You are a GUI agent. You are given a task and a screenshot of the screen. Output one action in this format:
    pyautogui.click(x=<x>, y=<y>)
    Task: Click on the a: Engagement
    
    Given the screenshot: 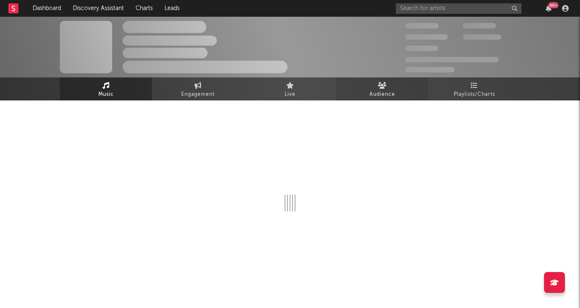 What is the action you would take?
    pyautogui.click(x=198, y=89)
    